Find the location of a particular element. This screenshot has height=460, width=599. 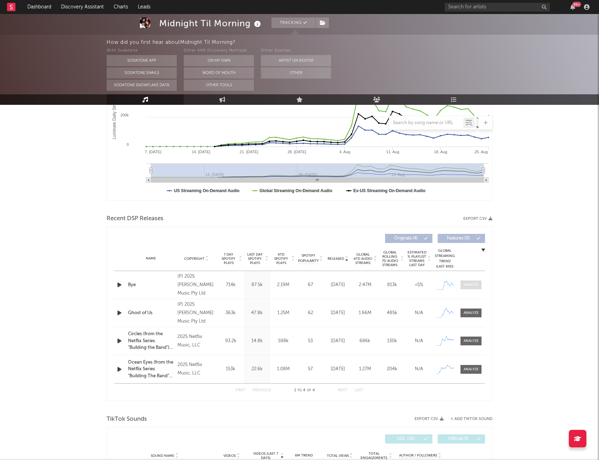

div: 62 is located at coordinates (310, 313).